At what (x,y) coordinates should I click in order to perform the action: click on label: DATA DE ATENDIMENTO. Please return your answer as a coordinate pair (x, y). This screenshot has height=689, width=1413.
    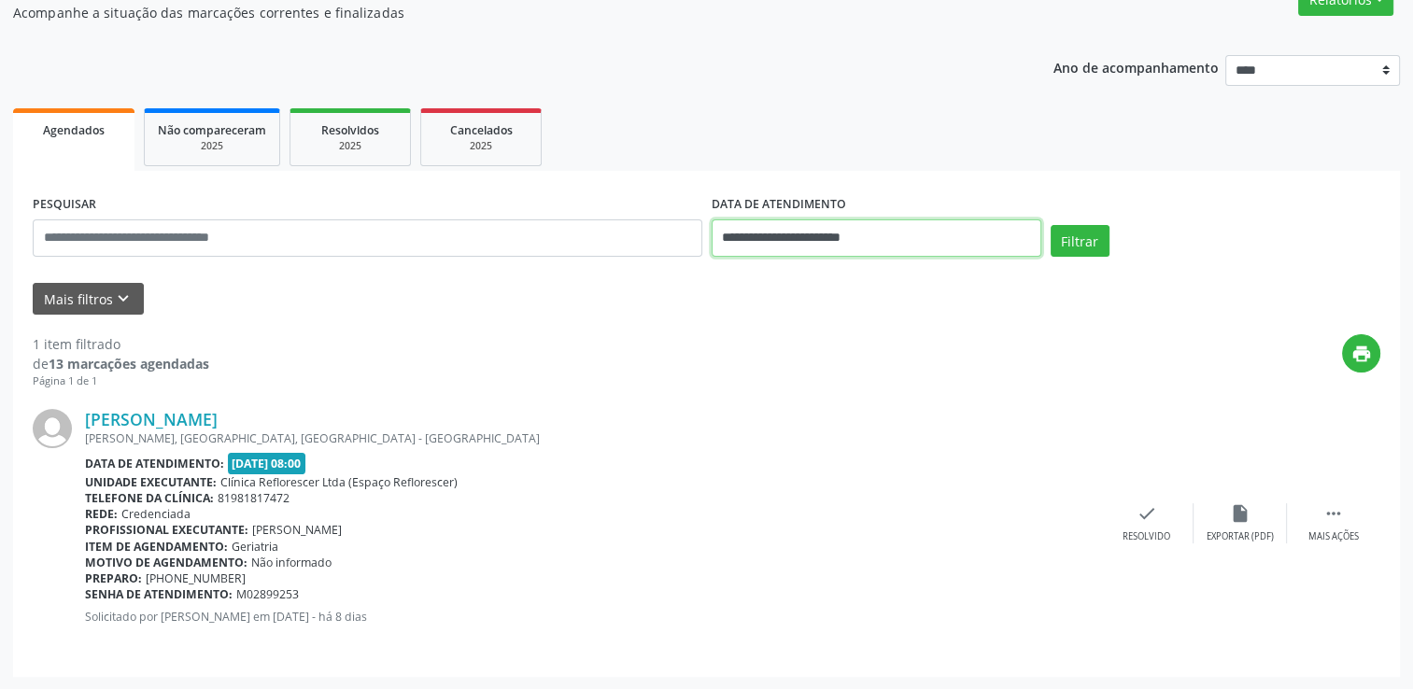
    Looking at the image, I should click on (779, 204).